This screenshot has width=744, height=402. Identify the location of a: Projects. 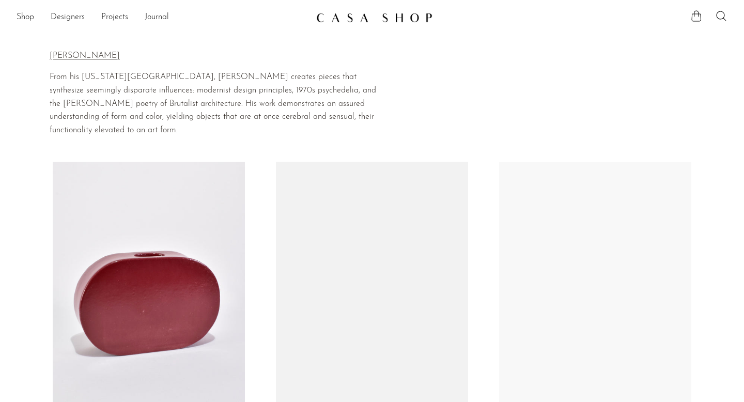
(115, 18).